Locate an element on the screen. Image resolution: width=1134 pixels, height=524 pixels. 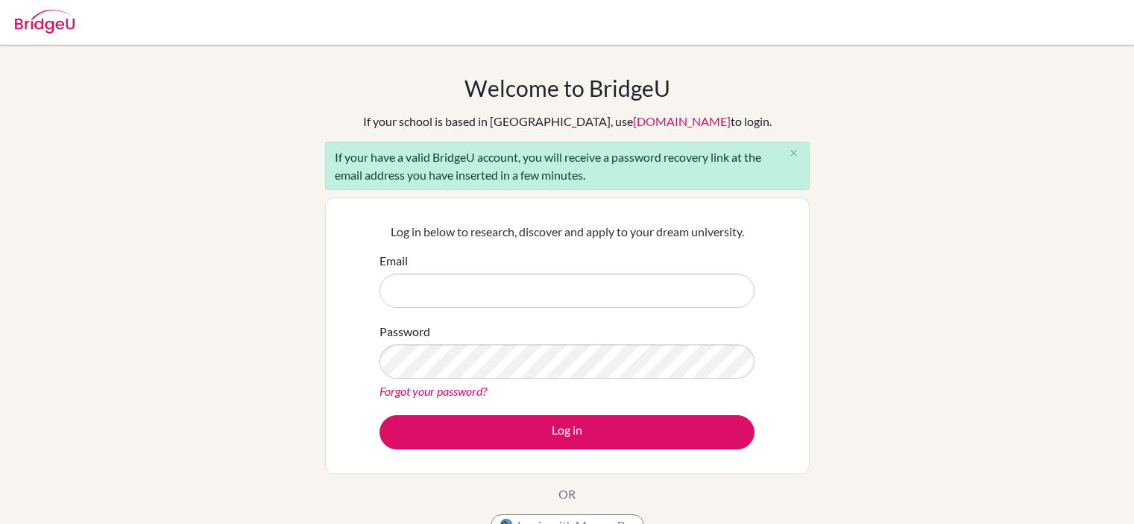
label: Password is located at coordinates (405, 332).